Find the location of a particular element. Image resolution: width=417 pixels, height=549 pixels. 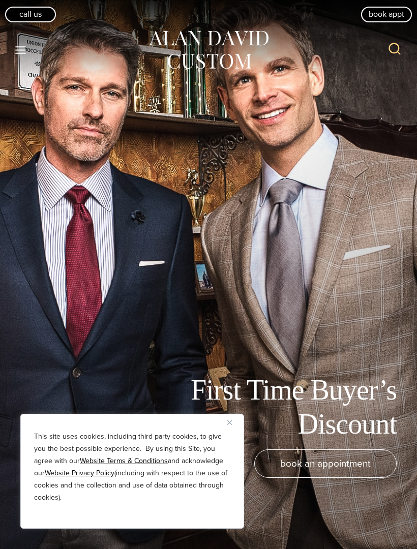

a: book appt is located at coordinates (386, 14).